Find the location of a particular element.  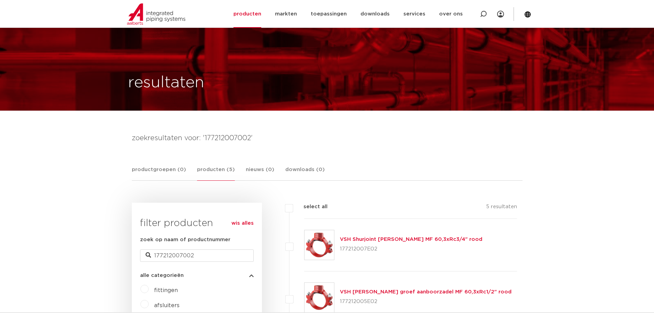

span: fittingen is located at coordinates (166, 290).